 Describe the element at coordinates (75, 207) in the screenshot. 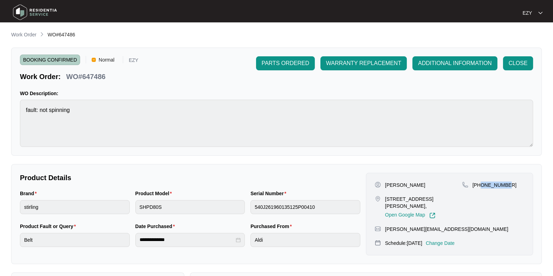

I see `input: Brand` at that location.